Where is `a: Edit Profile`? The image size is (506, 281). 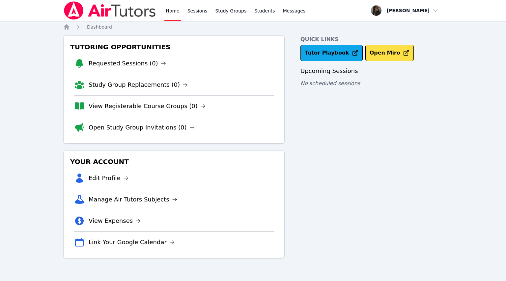
a: Edit Profile is located at coordinates (108, 178).